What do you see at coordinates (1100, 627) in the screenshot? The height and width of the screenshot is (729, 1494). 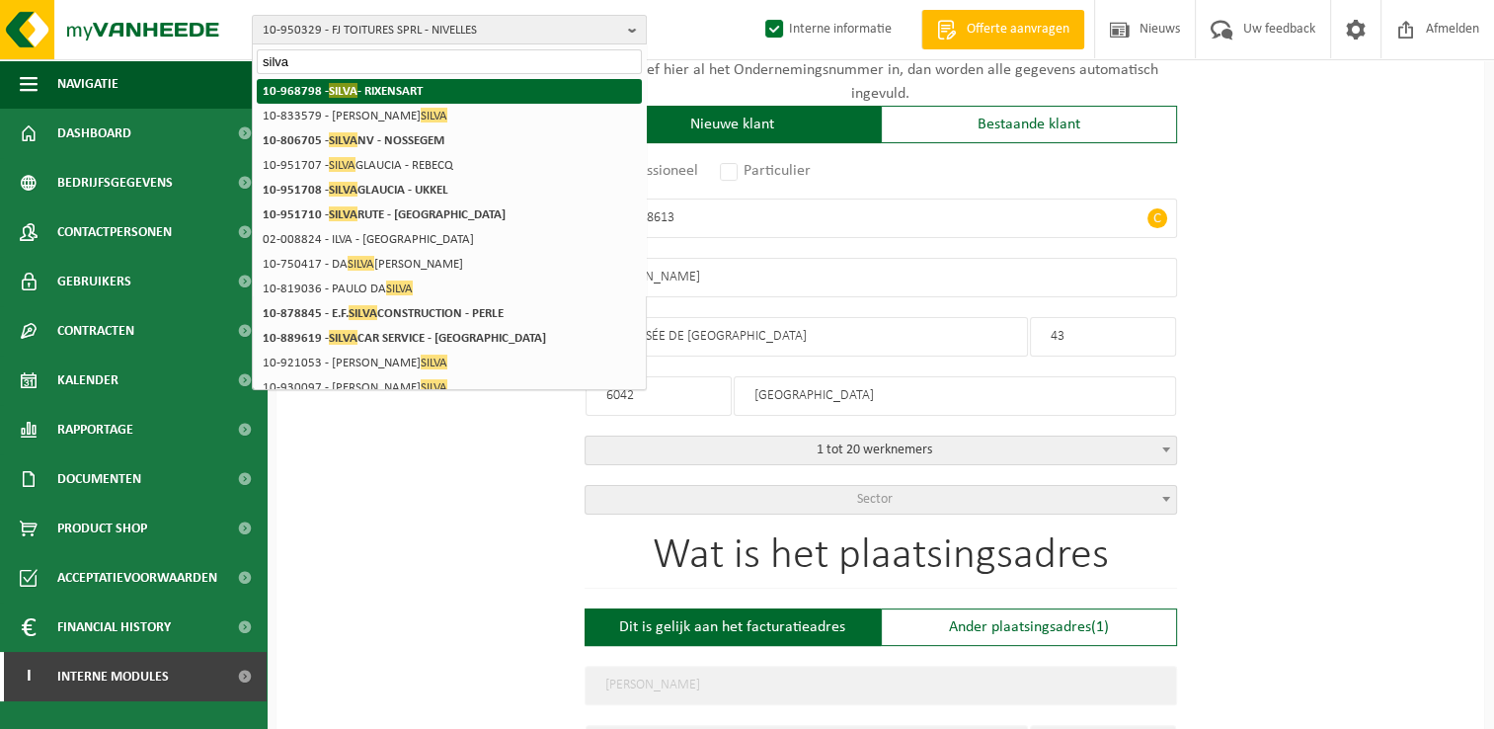 I see `span: (1)` at bounding box center [1100, 627].